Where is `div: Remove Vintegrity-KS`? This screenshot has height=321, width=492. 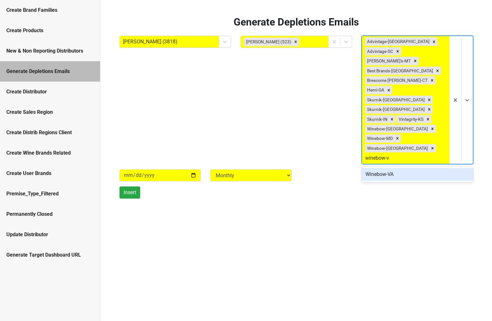
div: Remove Vintegrity-KS is located at coordinates (428, 119).